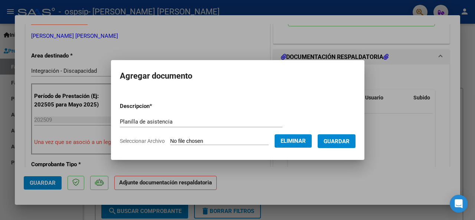 The image size is (475, 220). What do you see at coordinates (293, 141) in the screenshot?
I see `span: Eliminar` at bounding box center [293, 141].